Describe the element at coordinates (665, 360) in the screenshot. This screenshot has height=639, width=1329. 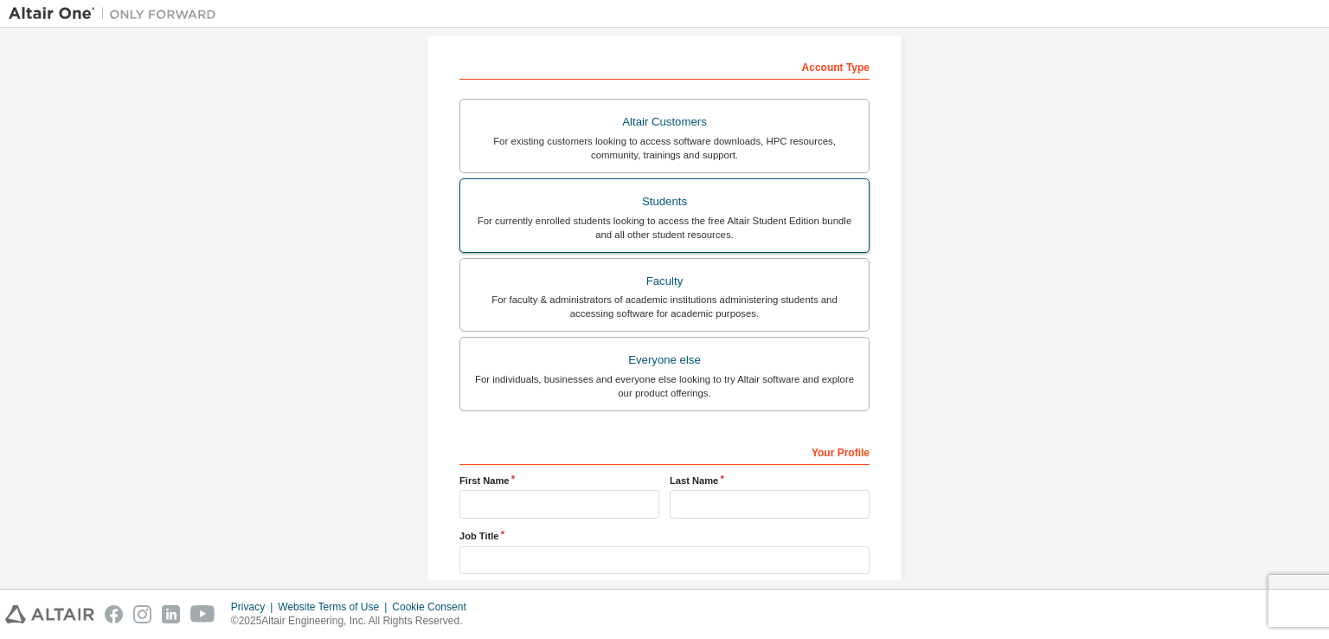
I see `div: Everyone else` at that location.